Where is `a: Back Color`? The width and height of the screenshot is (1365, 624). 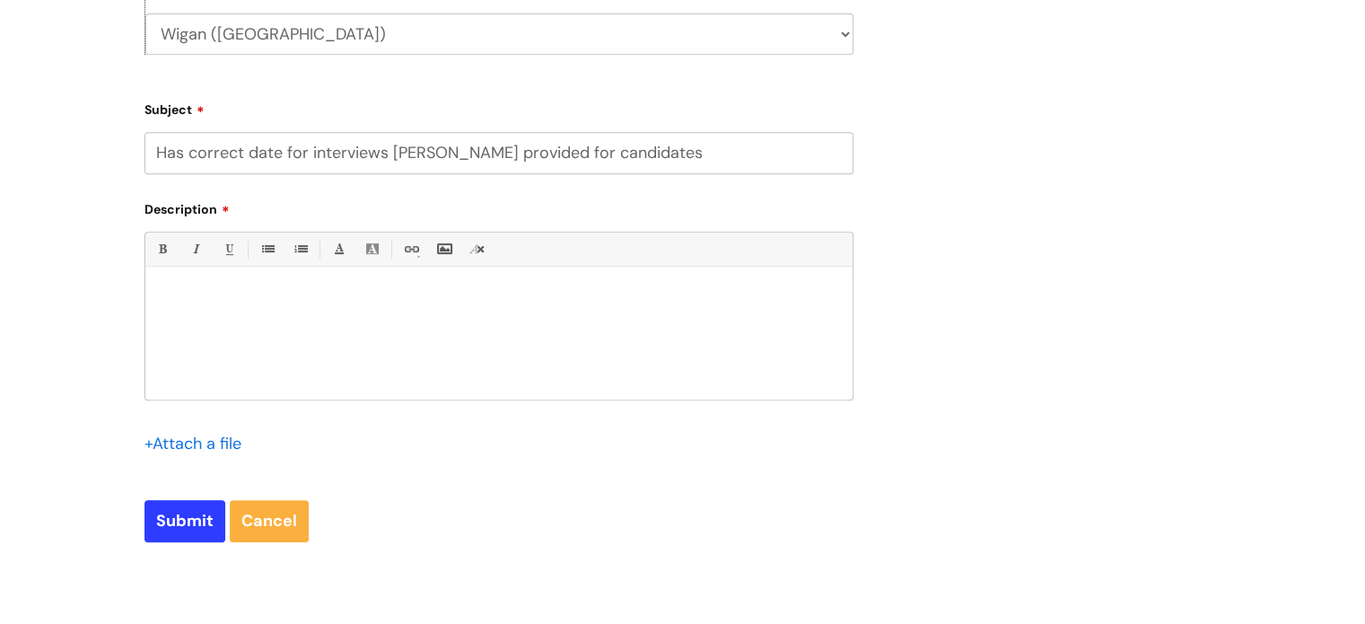 a: Back Color is located at coordinates (372, 249).